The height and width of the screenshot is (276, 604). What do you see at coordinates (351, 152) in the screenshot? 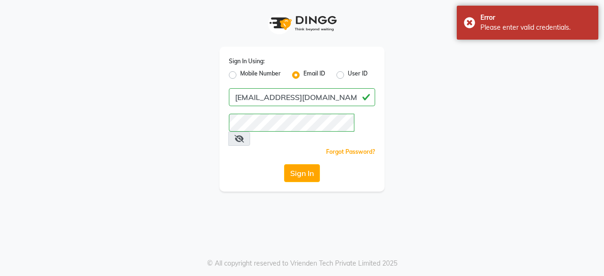
I see `a: Forgot Password?` at bounding box center [351, 152].